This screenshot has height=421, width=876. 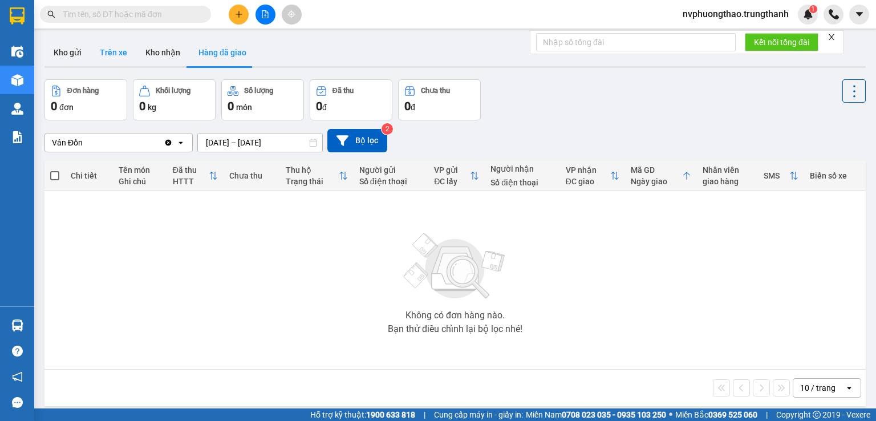 I want to click on div: Ghi chú, so click(x=140, y=181).